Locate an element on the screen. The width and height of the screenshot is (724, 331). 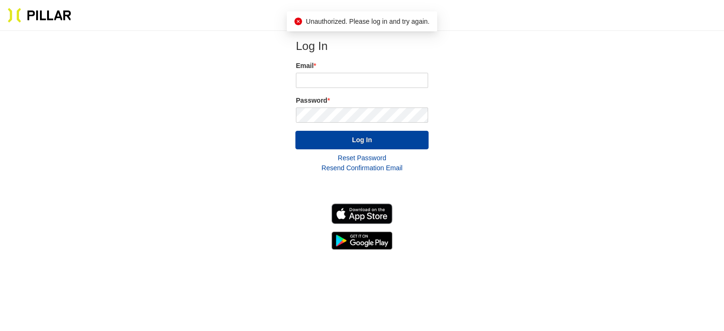
img: Pillar Technologies is located at coordinates (40, 15).